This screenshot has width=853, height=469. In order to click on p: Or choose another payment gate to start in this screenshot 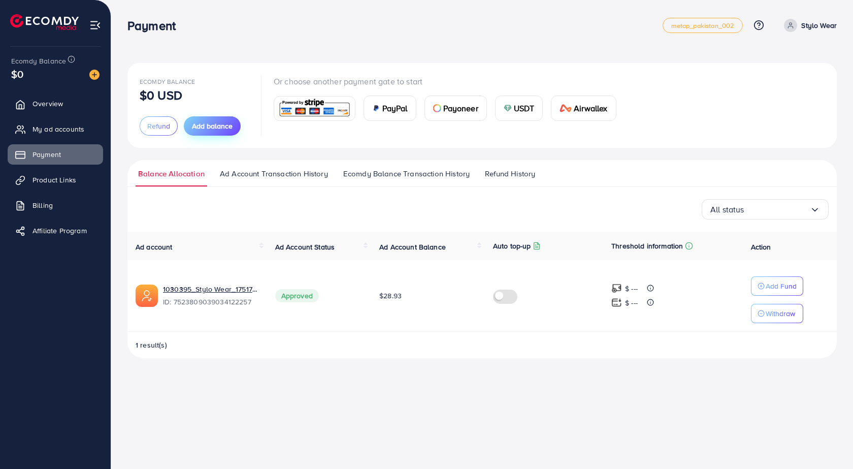, I will do `click(449, 81)`.